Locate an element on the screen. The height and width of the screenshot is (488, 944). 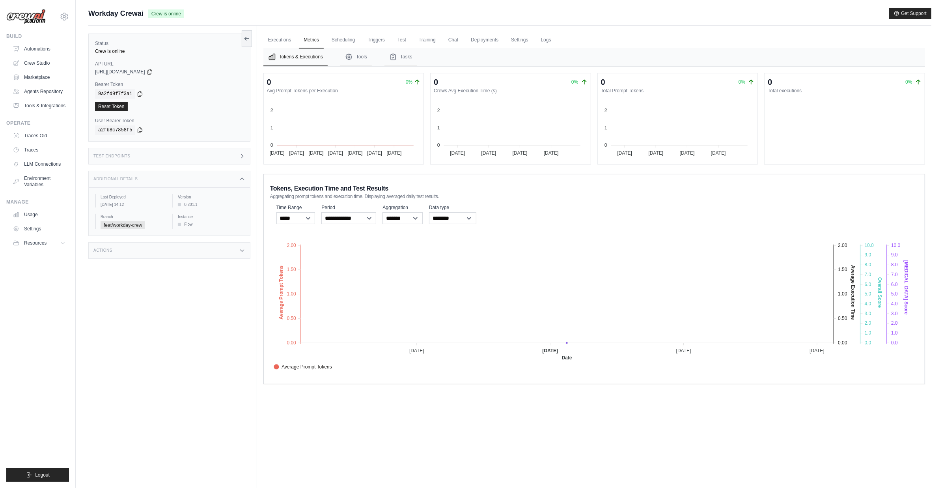
a: Traces is located at coordinates (39, 150).